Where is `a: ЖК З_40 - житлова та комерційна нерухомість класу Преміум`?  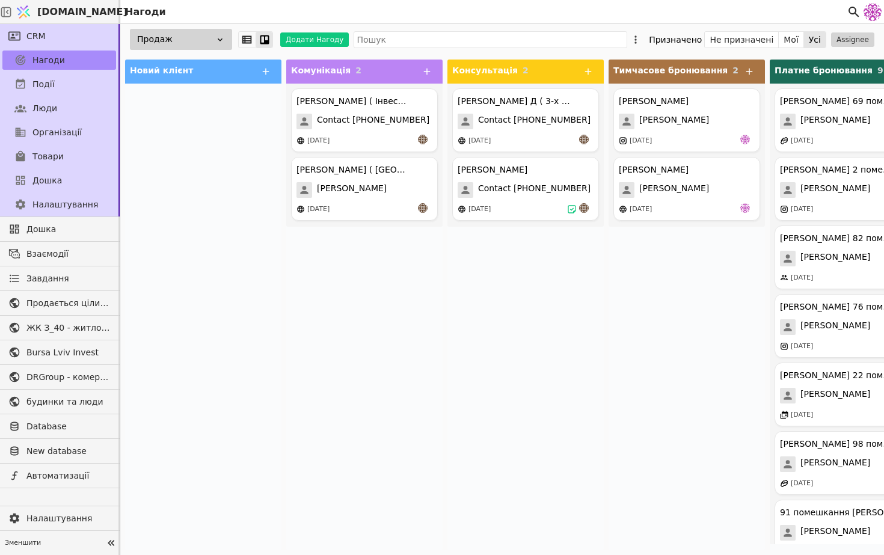 a: ЖК З_40 - житлова та комерційна нерухомість класу Преміум is located at coordinates (59, 328).